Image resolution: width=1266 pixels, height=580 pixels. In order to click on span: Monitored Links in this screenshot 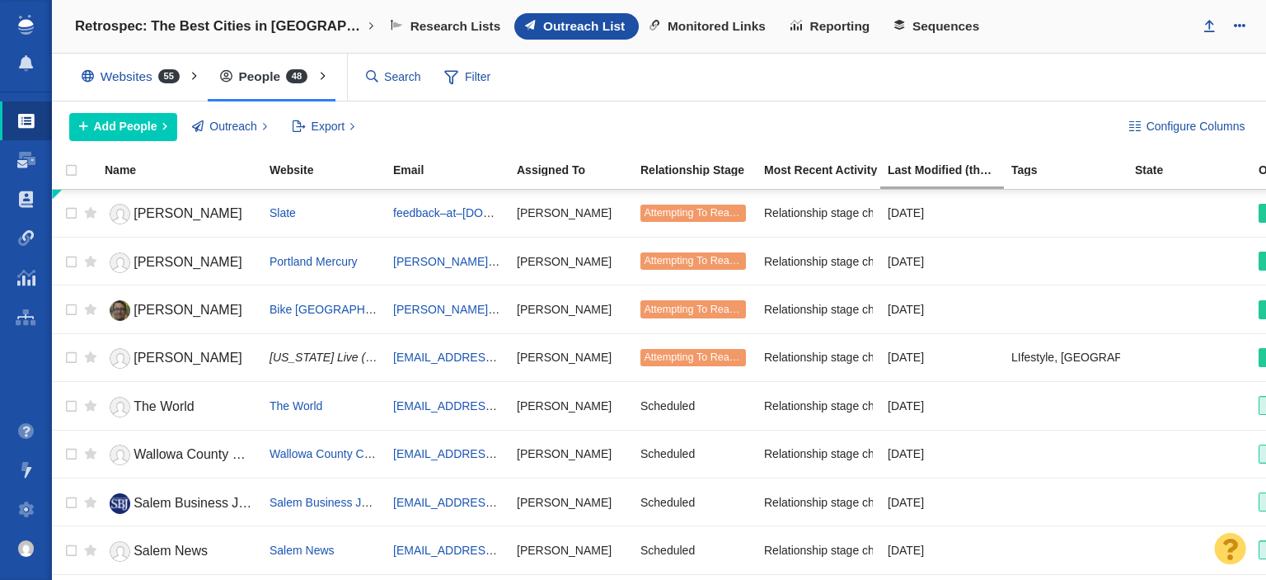, I will do `click(716, 26)`.